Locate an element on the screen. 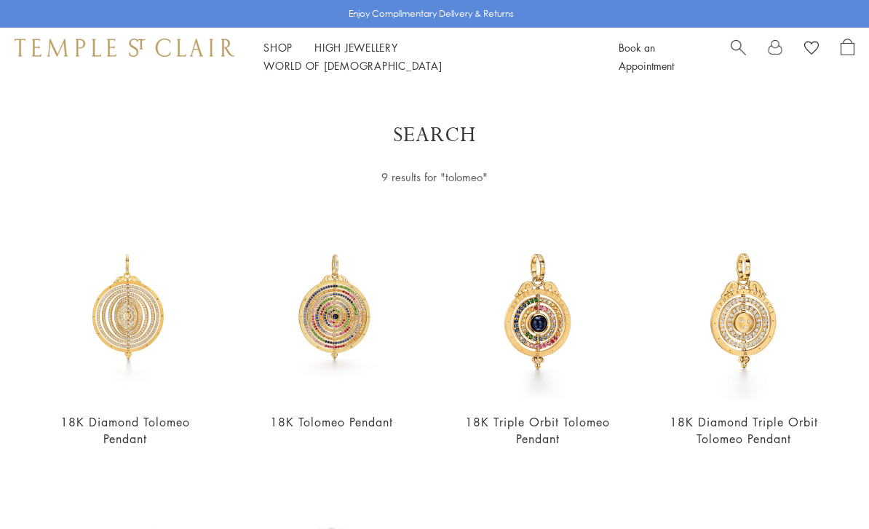 The image size is (869, 529). a: View Wishlist is located at coordinates (812, 50).